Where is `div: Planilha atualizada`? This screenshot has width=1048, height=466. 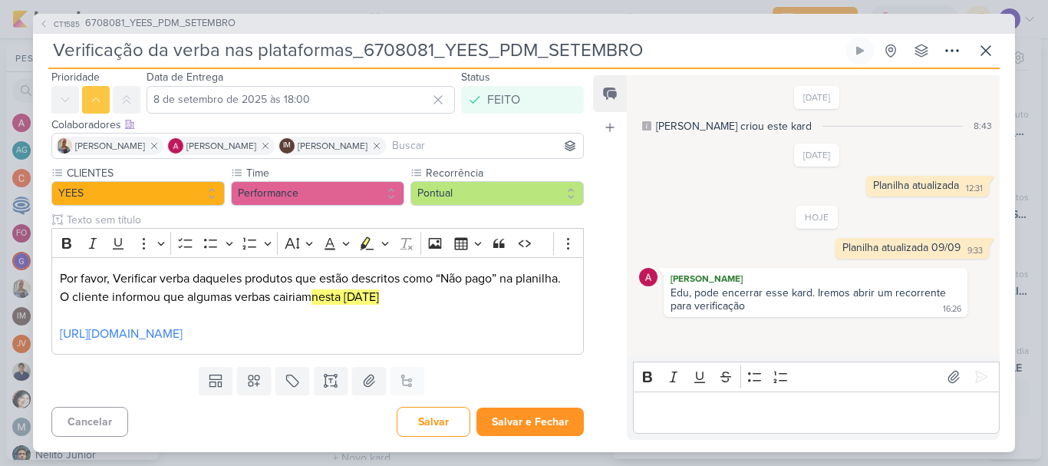
div: Planilha atualizada is located at coordinates (916, 185).